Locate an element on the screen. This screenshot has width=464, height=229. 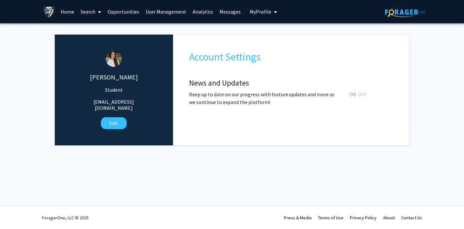
img: Profile Picture is located at coordinates (114, 59).